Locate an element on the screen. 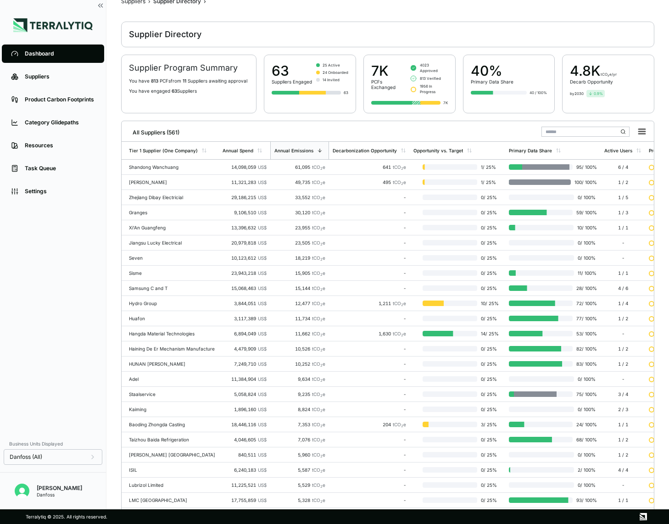  div: 49,735 is located at coordinates (300, 182).